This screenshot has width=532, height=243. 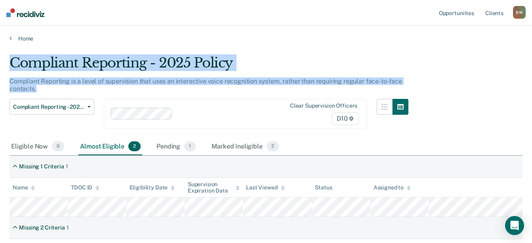 What do you see at coordinates (515, 225) in the screenshot?
I see `div: Open Intercom Messenger` at bounding box center [515, 225].